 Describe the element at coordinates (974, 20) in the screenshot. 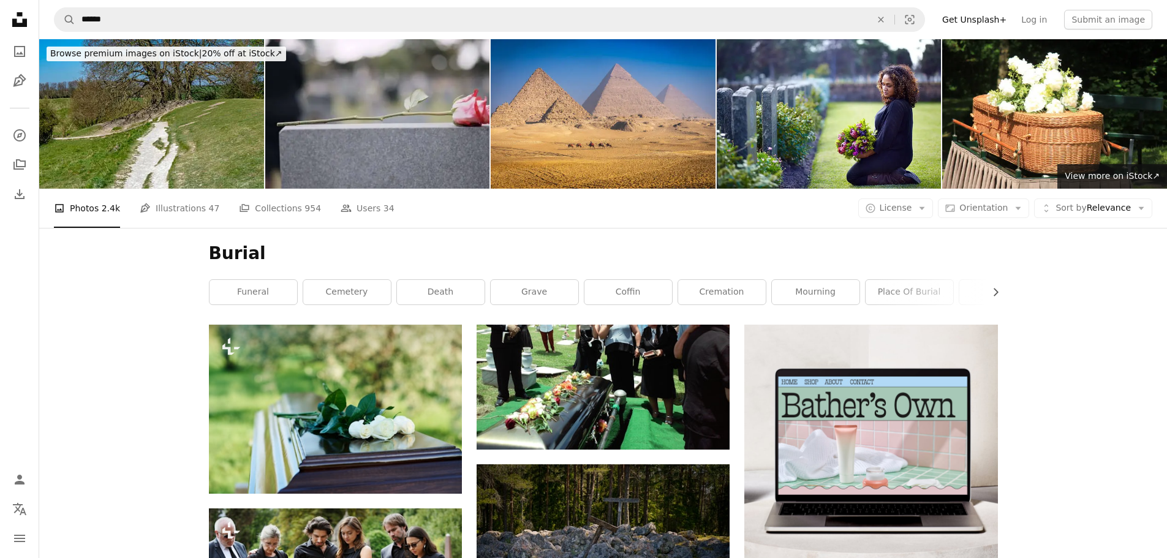

I see `a: Get Unsplash+` at that location.